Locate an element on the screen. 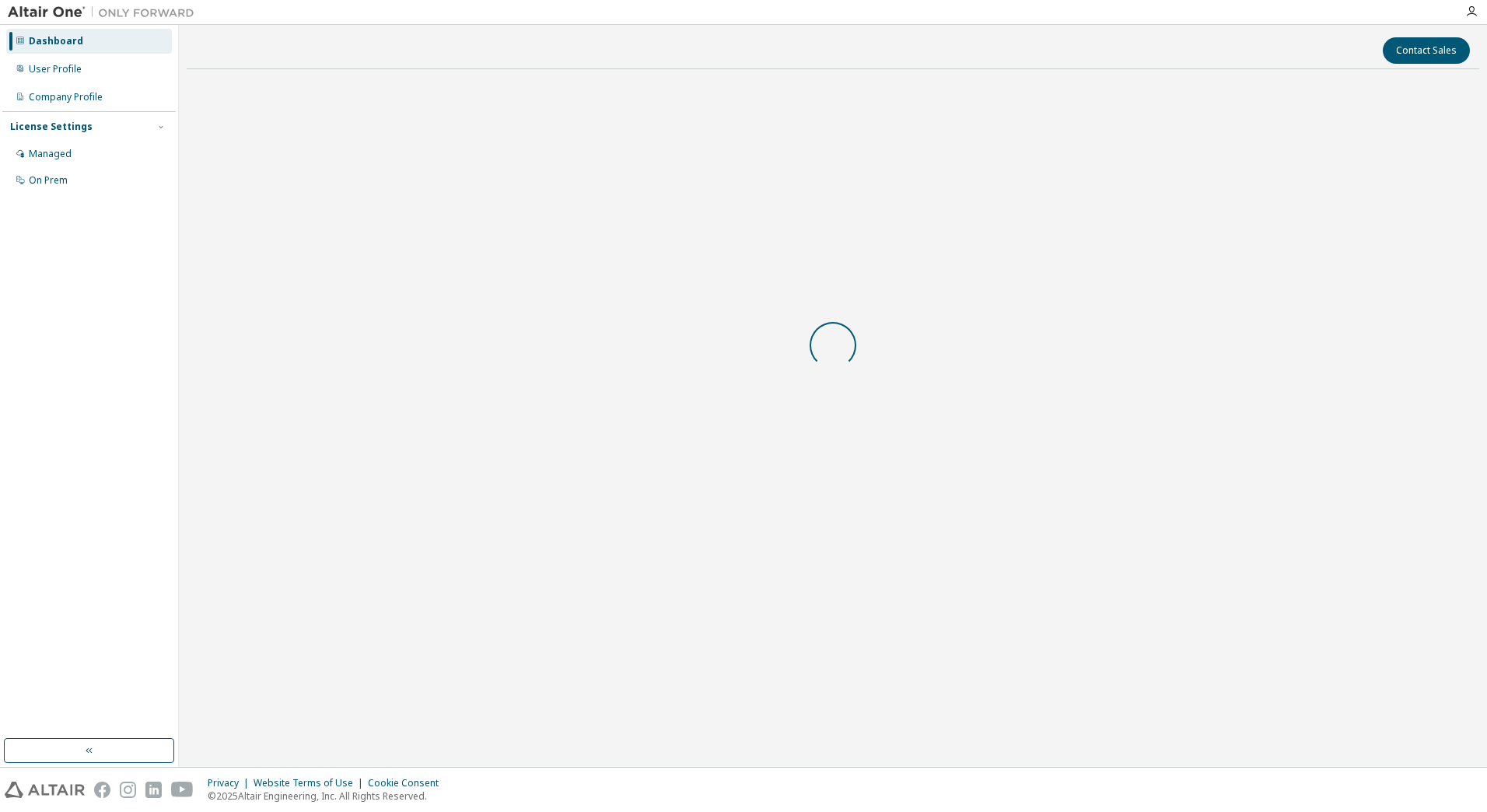 The image size is (1487, 812). div: Dashboard is located at coordinates (56, 42).